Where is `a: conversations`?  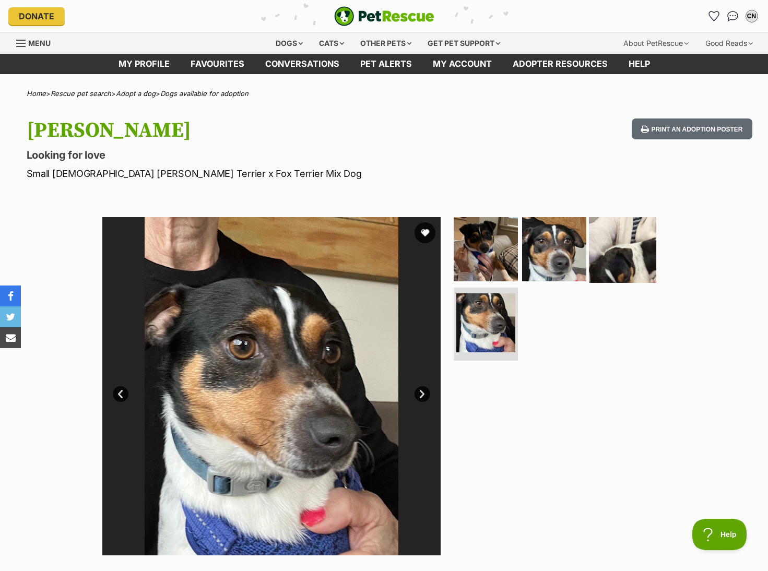 a: conversations is located at coordinates (302, 64).